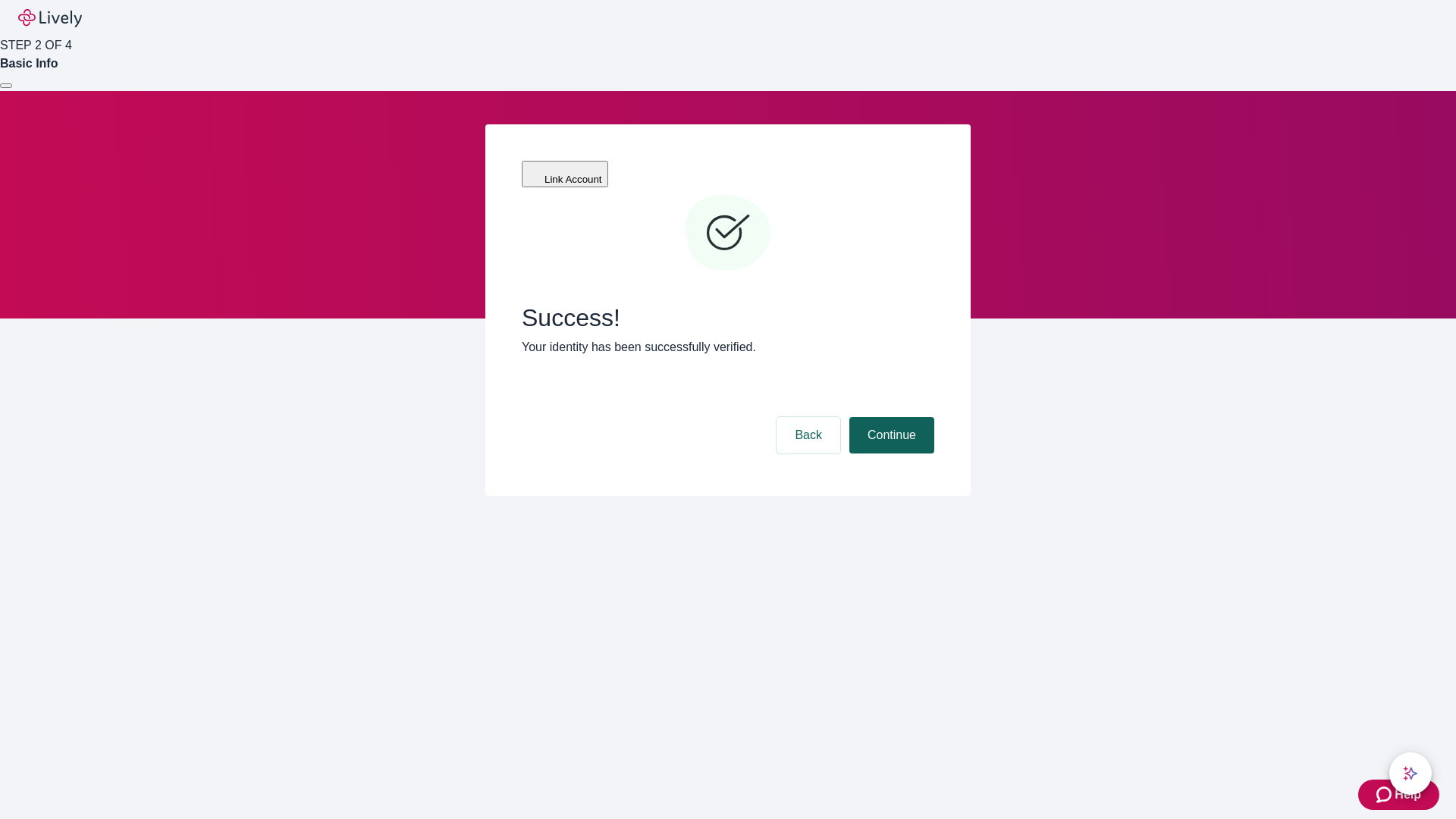 The width and height of the screenshot is (1456, 819). Describe the element at coordinates (50, 19) in the screenshot. I see `img: Lively` at that location.